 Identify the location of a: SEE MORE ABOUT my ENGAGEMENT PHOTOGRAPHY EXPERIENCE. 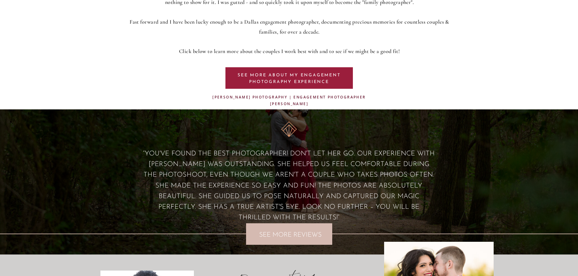
(289, 78).